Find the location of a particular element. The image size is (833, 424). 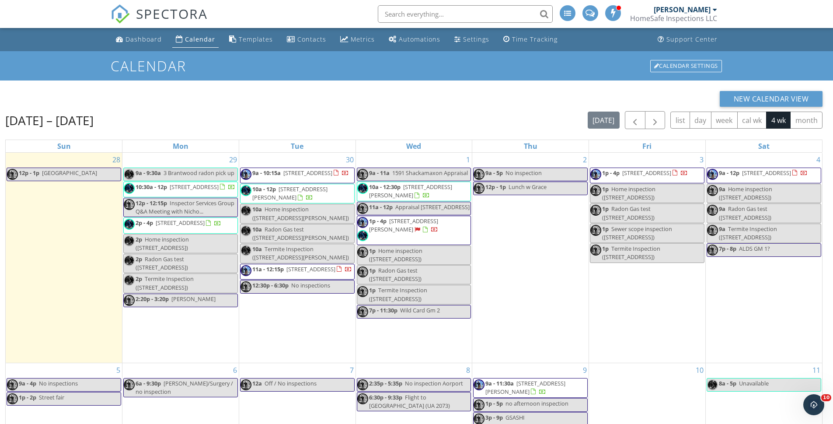

span: 10:30a - 12p is located at coordinates (151, 187).